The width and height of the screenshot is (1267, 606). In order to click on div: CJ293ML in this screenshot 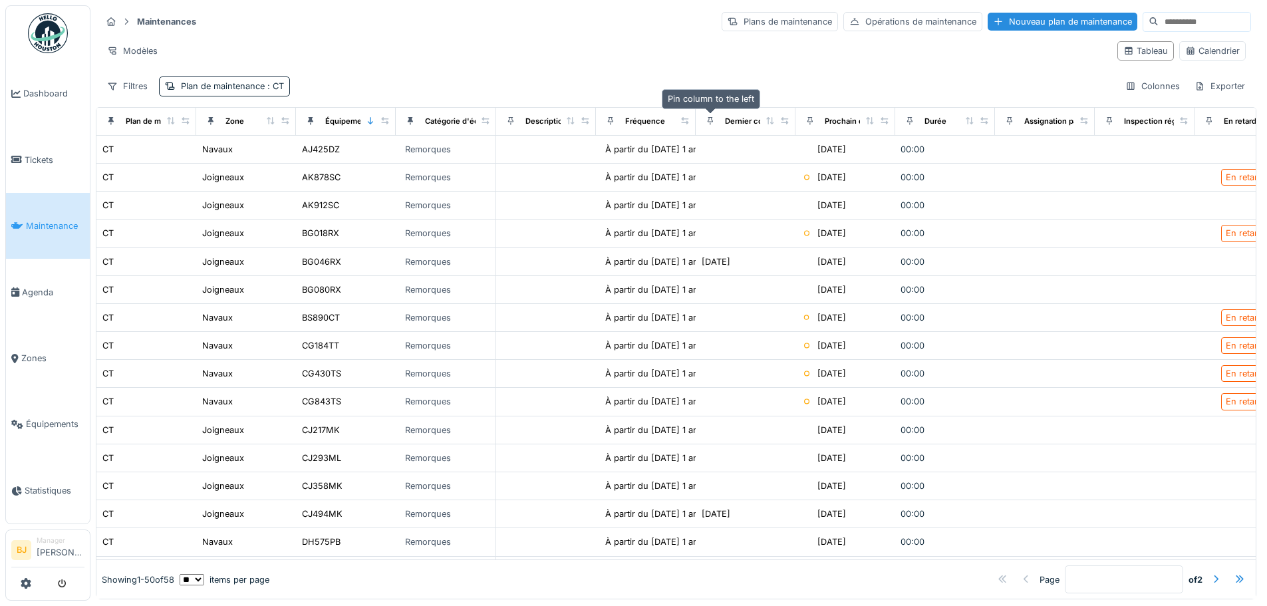, I will do `click(321, 458)`.